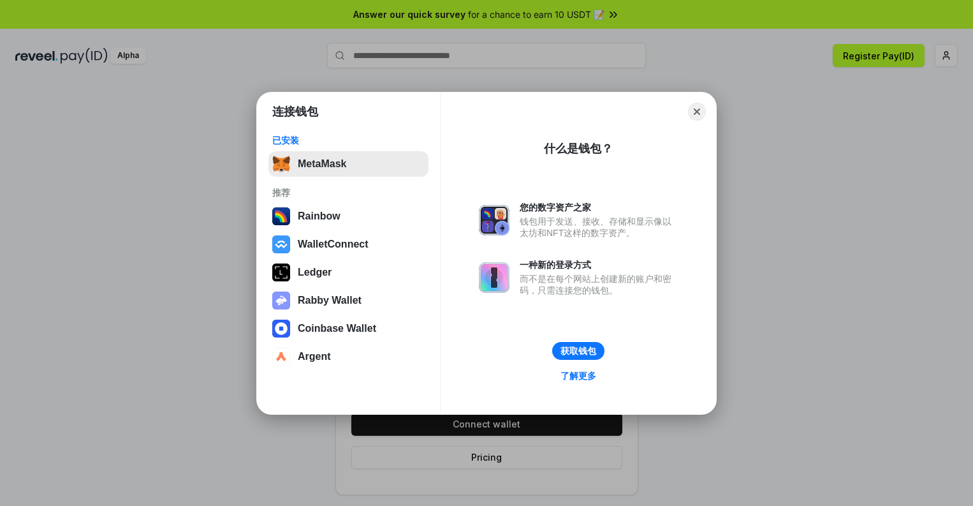 This screenshot has width=973, height=506. I want to click on div: Rainbow, so click(319, 216).